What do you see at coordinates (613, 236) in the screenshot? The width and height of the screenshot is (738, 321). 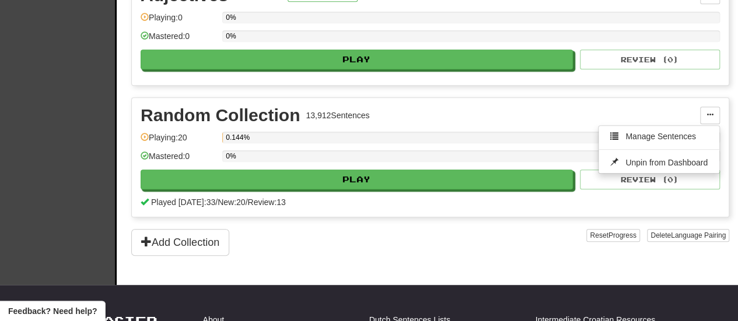 I see `button: ResetProgress` at bounding box center [613, 236].